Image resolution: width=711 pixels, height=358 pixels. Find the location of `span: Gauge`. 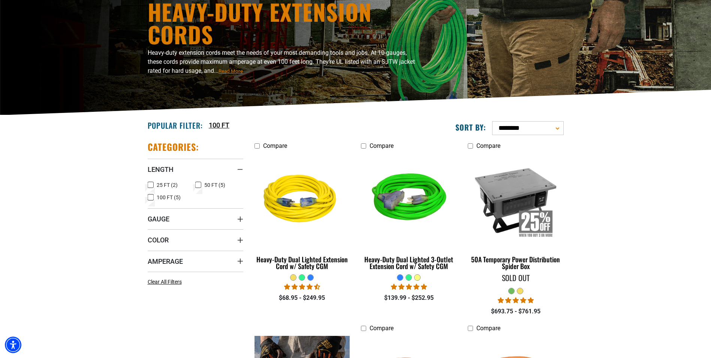

span: Gauge is located at coordinates (159, 219).